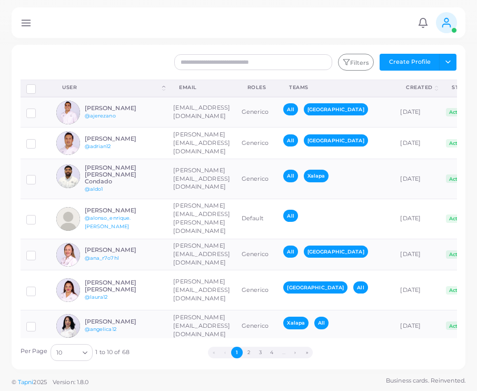 The image size is (477, 391). Describe the element at coordinates (296, 353) in the screenshot. I see `button: Go to next page` at that location.